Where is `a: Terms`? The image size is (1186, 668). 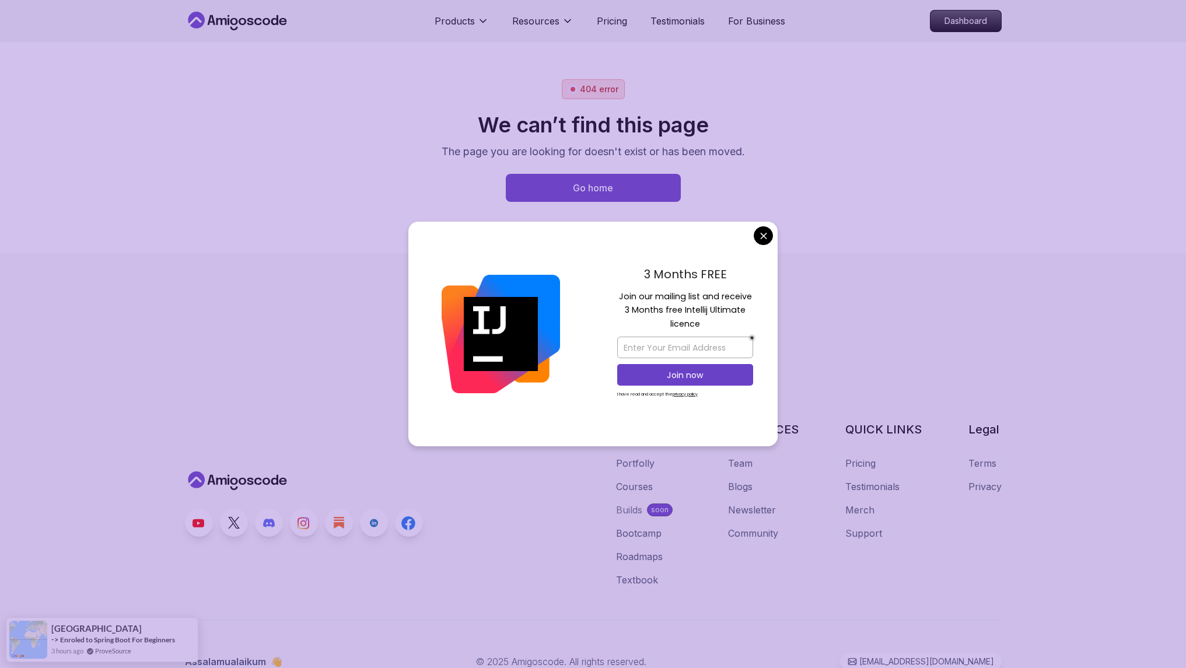
a: Terms is located at coordinates (983, 463).